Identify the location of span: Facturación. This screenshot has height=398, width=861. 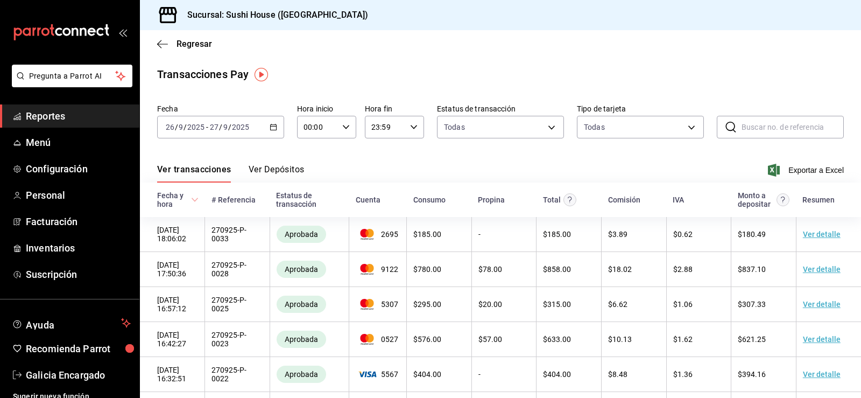
(78, 221).